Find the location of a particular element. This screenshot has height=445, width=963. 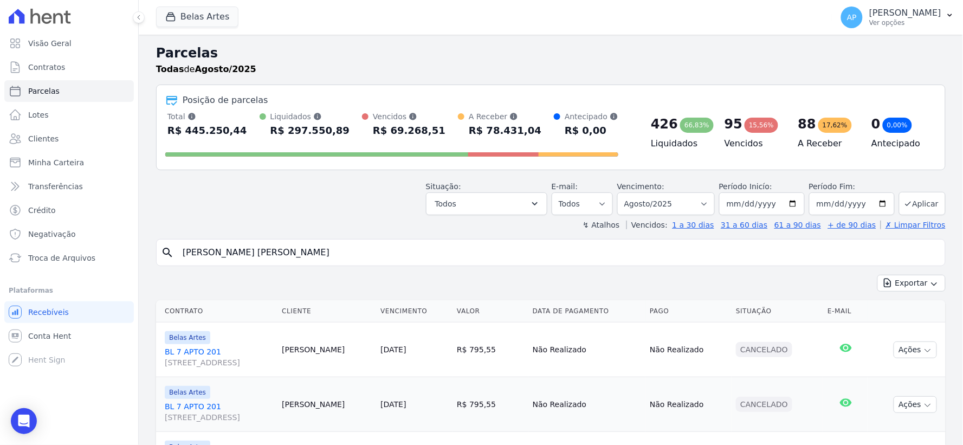

button: Ações is located at coordinates (915, 349).